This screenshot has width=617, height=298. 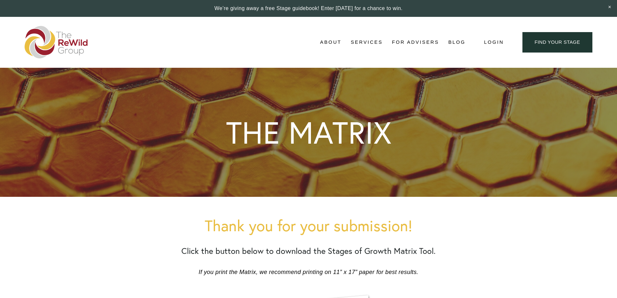 I want to click on span: About, so click(x=331, y=42).